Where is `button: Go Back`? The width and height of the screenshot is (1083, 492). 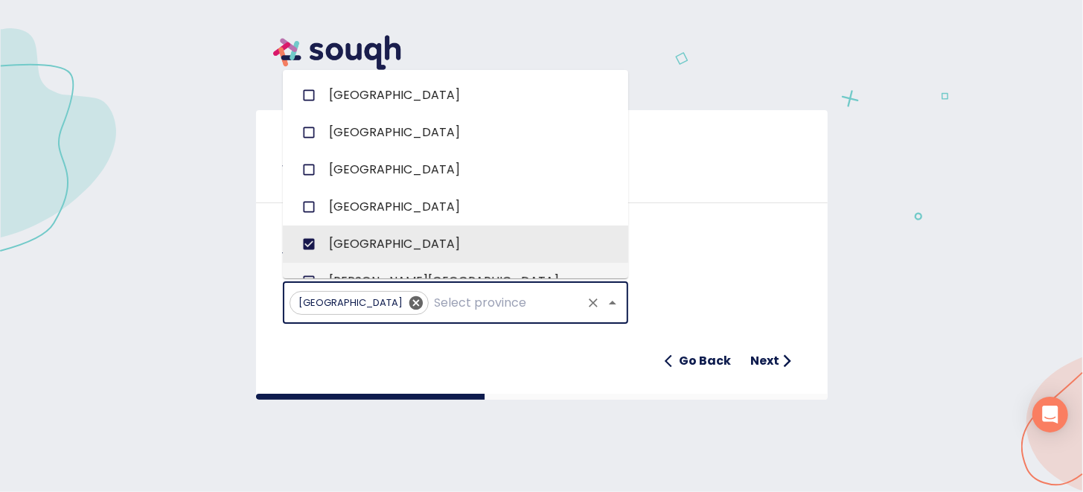
button: Go Back is located at coordinates (698, 361).